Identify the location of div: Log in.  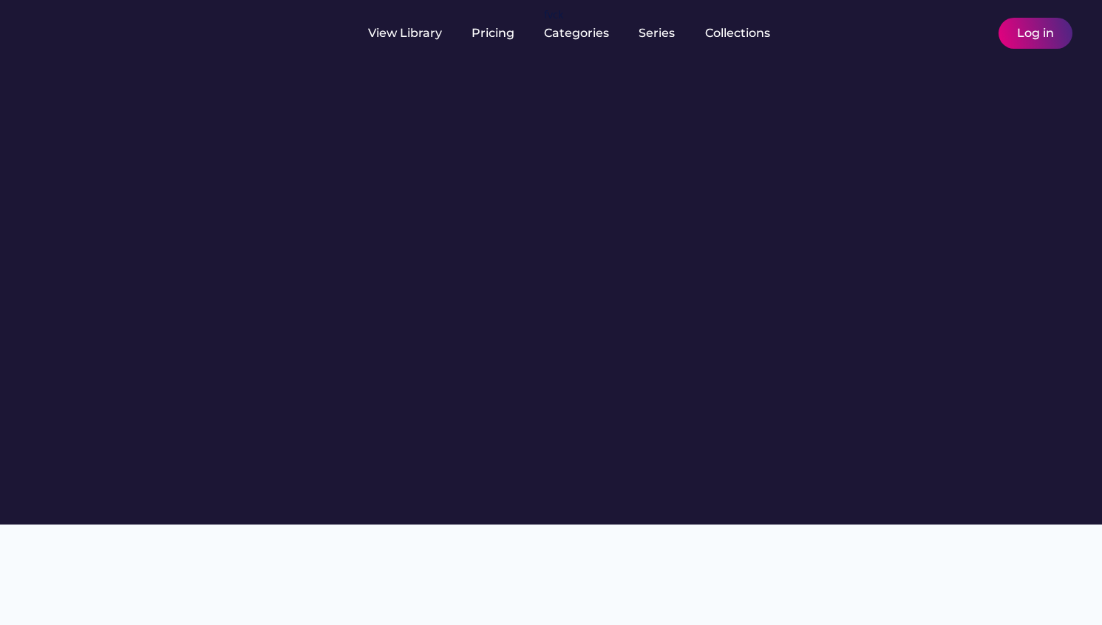
(1036, 33).